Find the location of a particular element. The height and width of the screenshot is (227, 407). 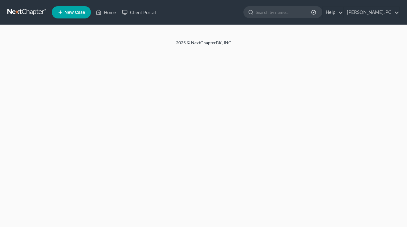

a: Home is located at coordinates (106, 12).